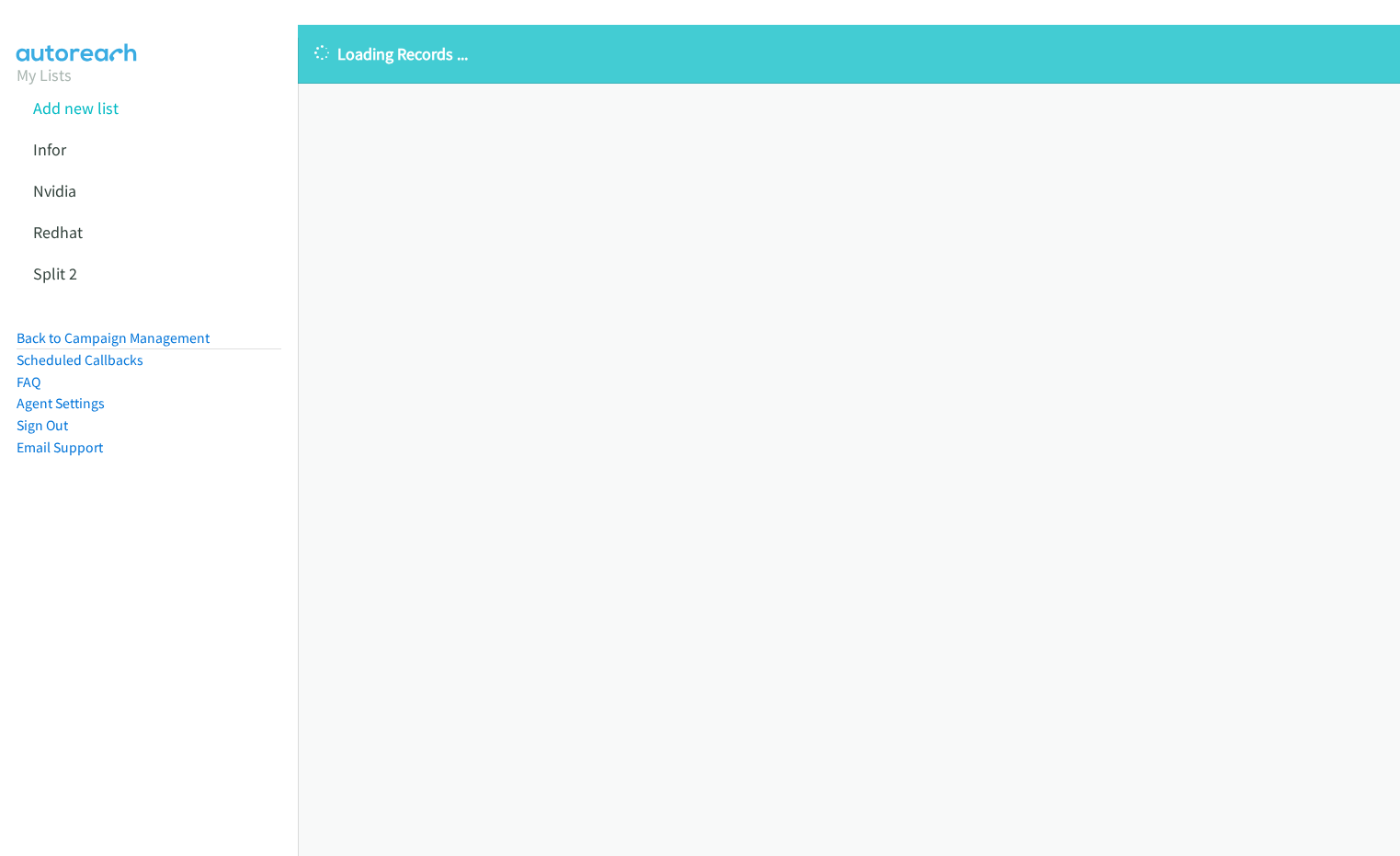 Image resolution: width=1400 pixels, height=856 pixels. I want to click on p: Loading Records ..., so click(848, 54).